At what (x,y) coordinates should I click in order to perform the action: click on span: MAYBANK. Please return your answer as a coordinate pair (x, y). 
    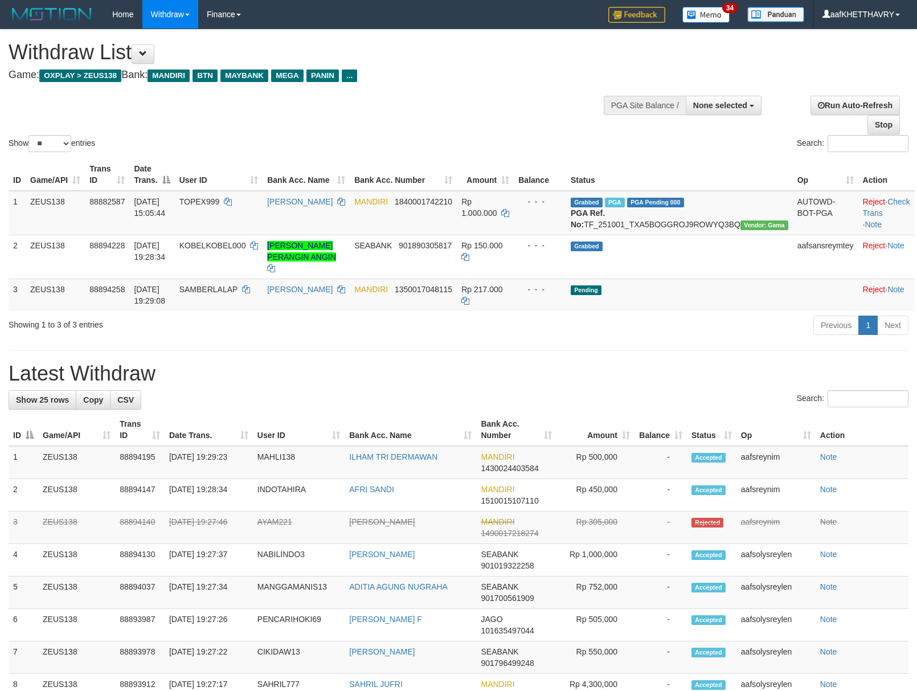
    Looking at the image, I should click on (244, 76).